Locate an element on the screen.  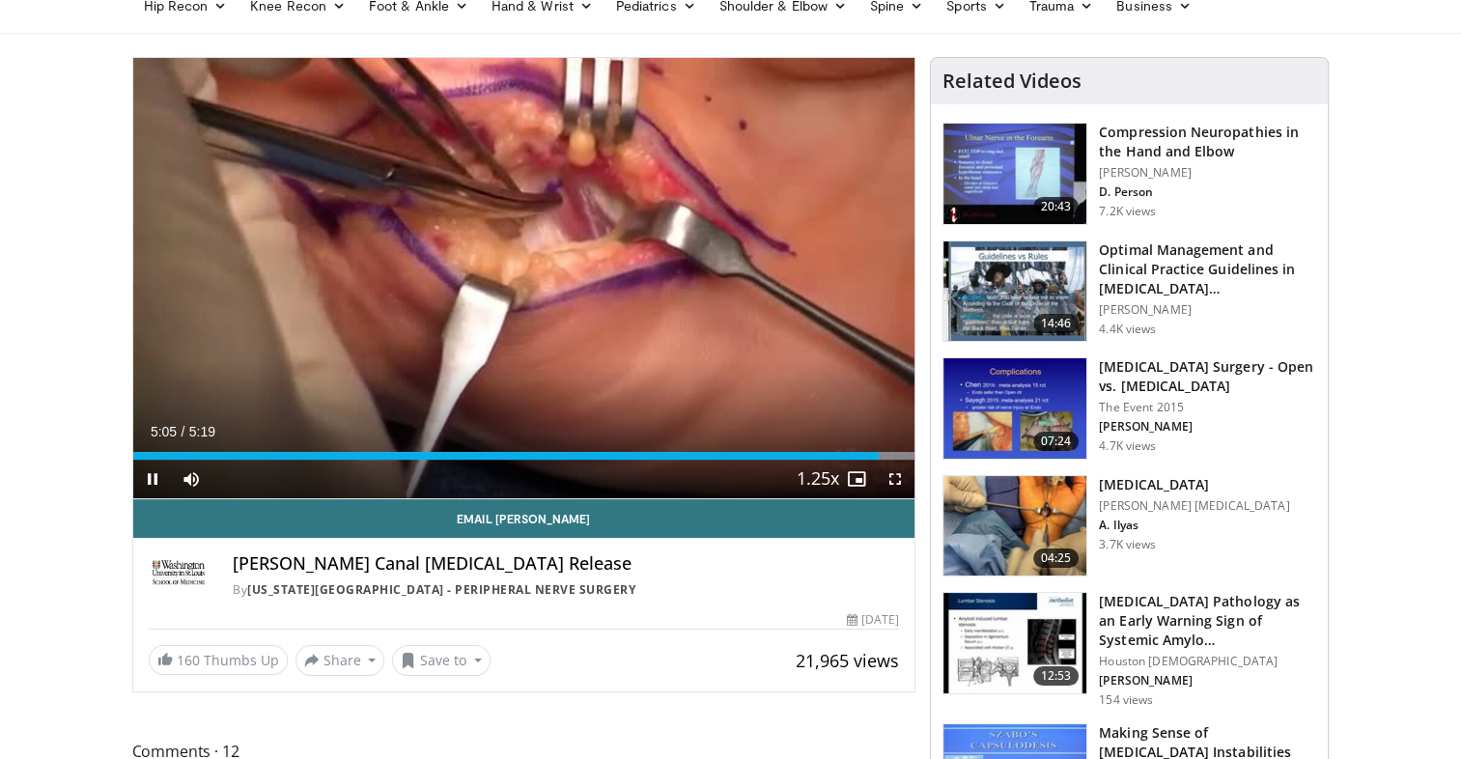
button: Share is located at coordinates (340, 660).